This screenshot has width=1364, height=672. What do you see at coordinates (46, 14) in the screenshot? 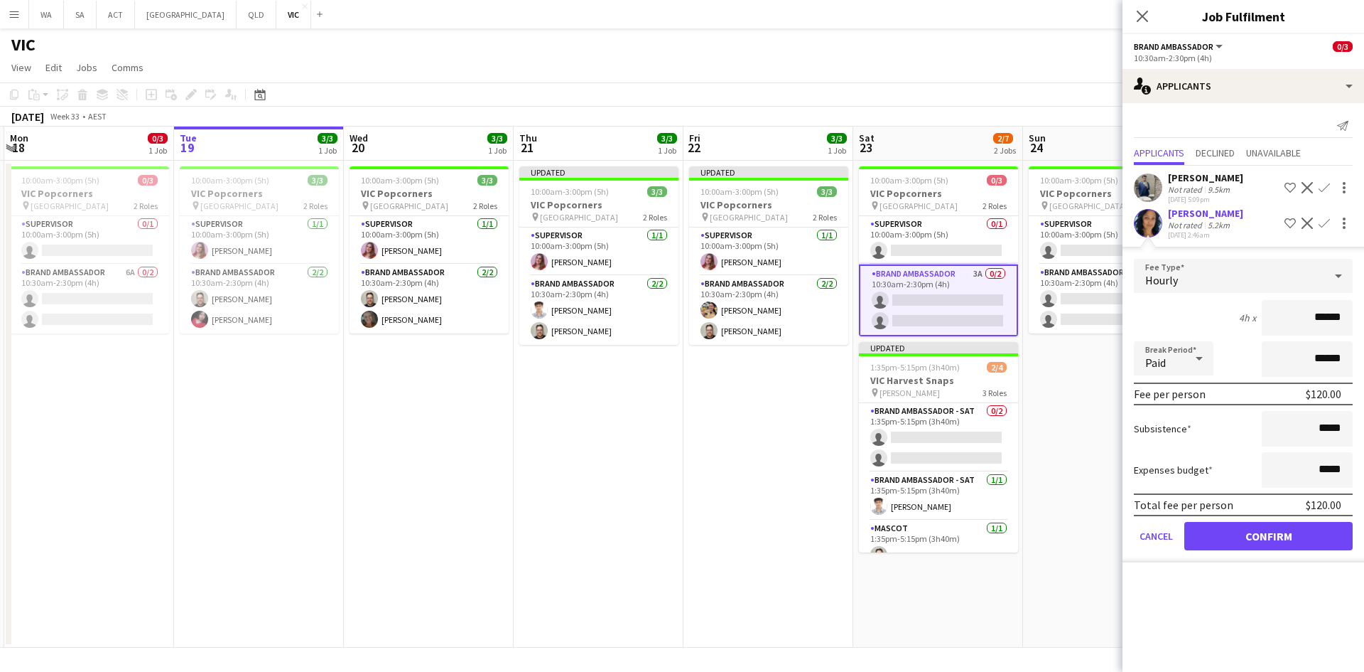
I see `button: WA` at bounding box center [46, 14].